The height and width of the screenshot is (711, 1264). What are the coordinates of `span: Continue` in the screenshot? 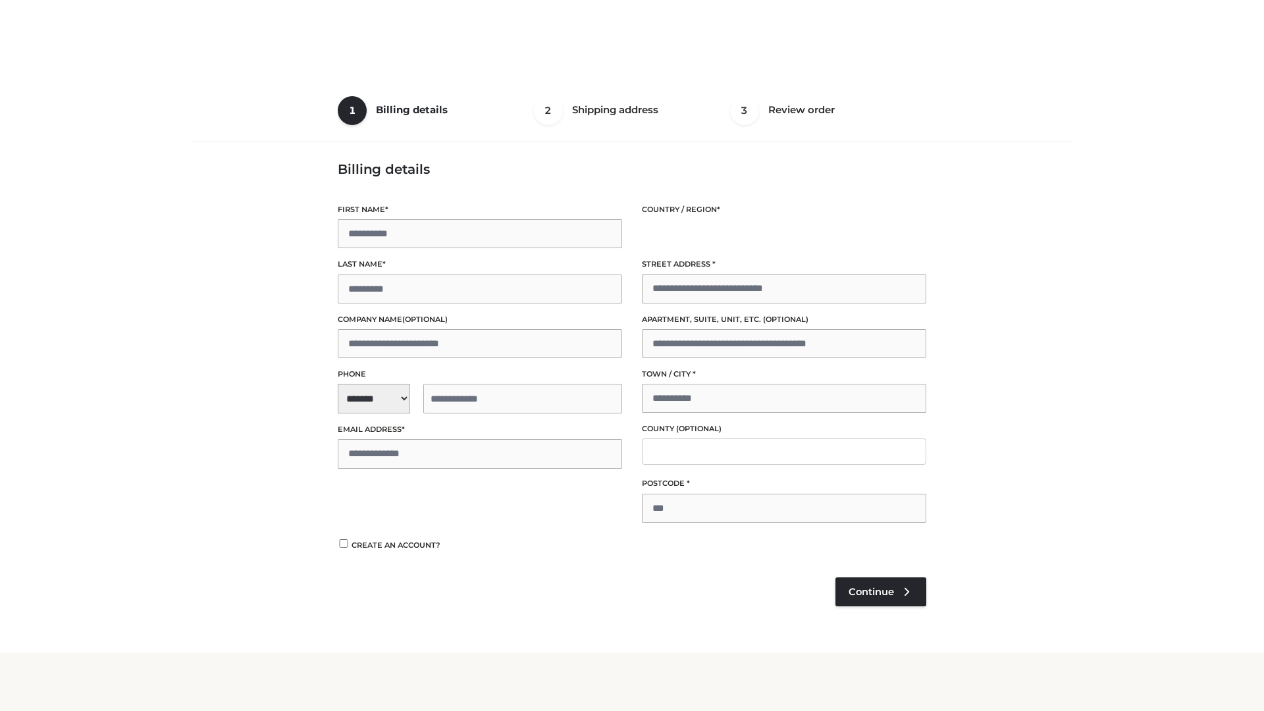 It's located at (871, 592).